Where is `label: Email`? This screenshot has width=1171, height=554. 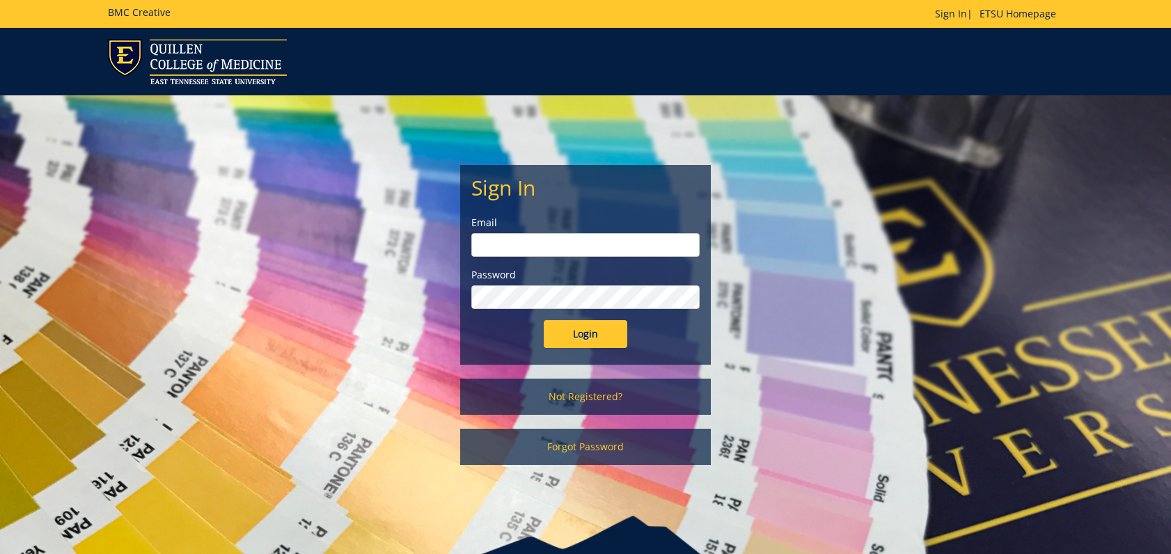
label: Email is located at coordinates (585, 223).